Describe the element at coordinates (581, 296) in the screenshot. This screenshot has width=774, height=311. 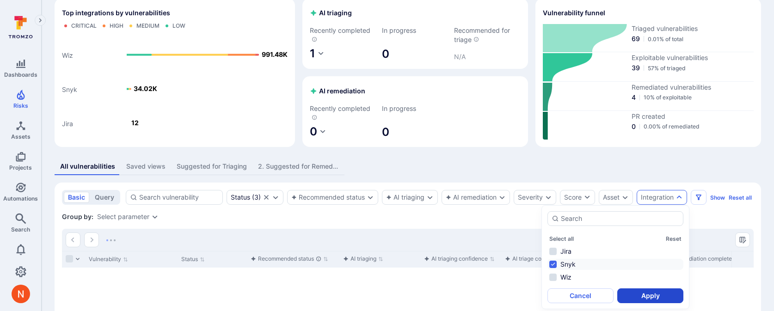
I see `button: Cancel` at that location.